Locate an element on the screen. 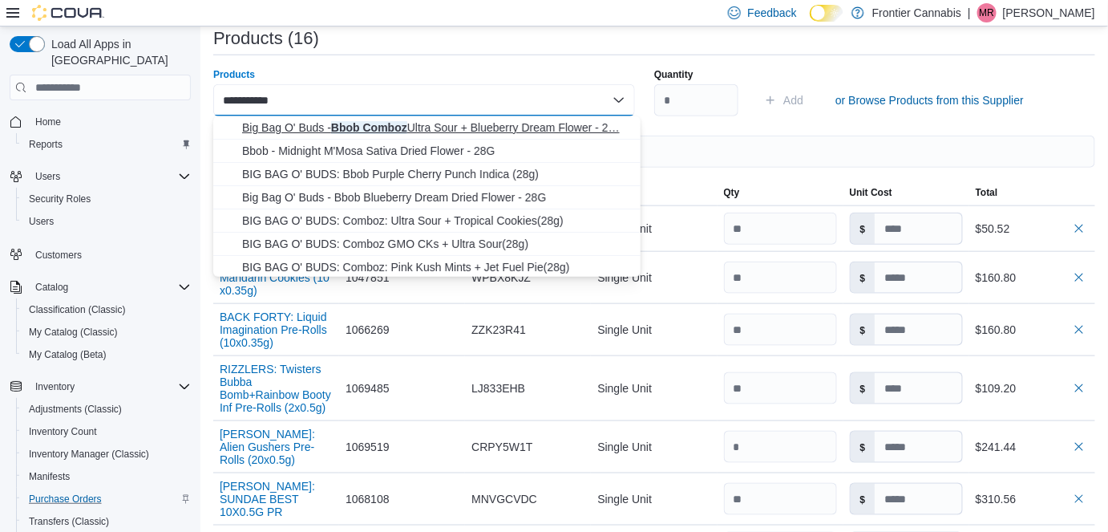 This screenshot has width=1108, height=532. img: Cova is located at coordinates (68, 13).